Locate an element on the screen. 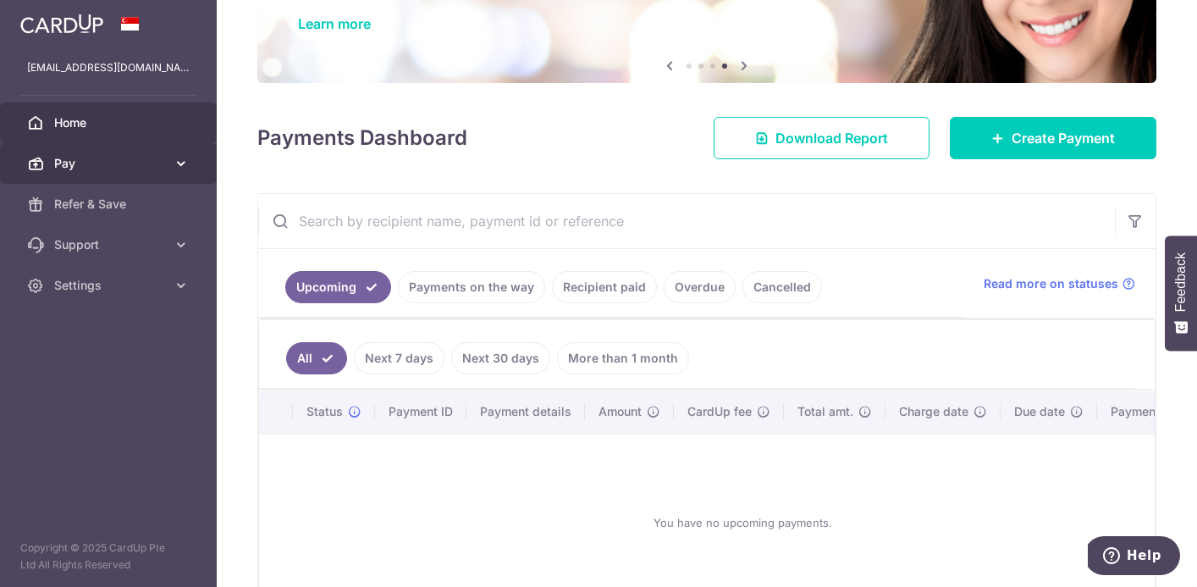  a: Recipient paid is located at coordinates (604, 287).